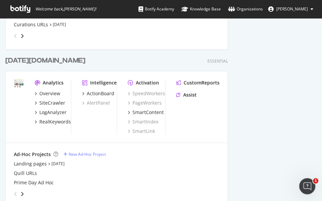  I want to click on div: Ad-Hoc Projects, so click(32, 154).